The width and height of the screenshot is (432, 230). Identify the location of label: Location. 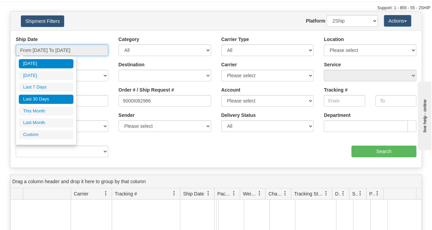
(334, 39).